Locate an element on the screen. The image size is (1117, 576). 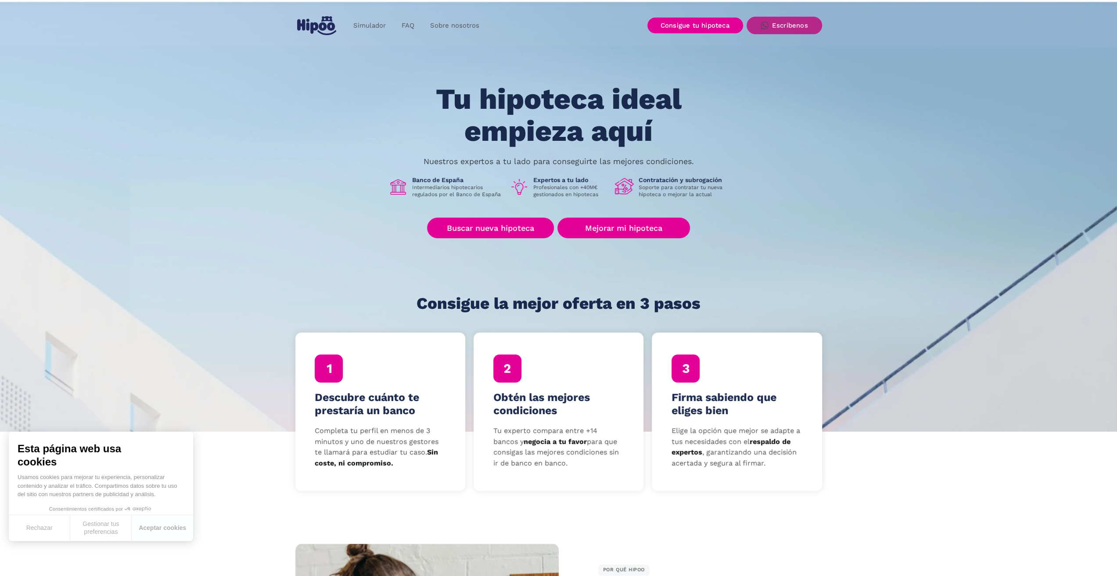
a: FAQ is located at coordinates (408, 25).